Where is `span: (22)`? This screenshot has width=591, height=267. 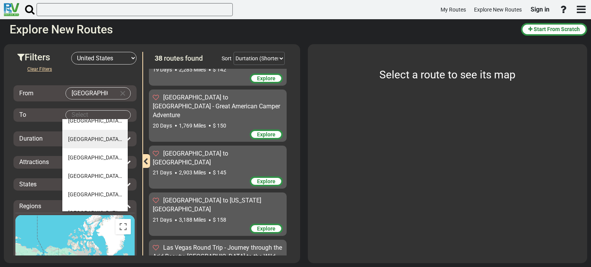 span: (22) is located at coordinates (126, 121).